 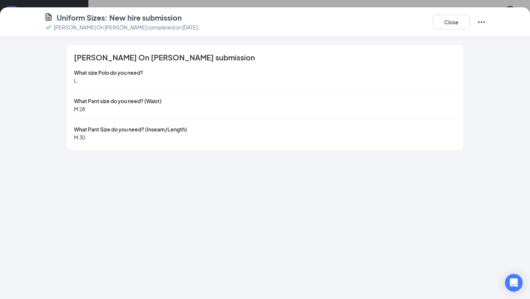 I want to click on span: M 28, so click(x=79, y=109).